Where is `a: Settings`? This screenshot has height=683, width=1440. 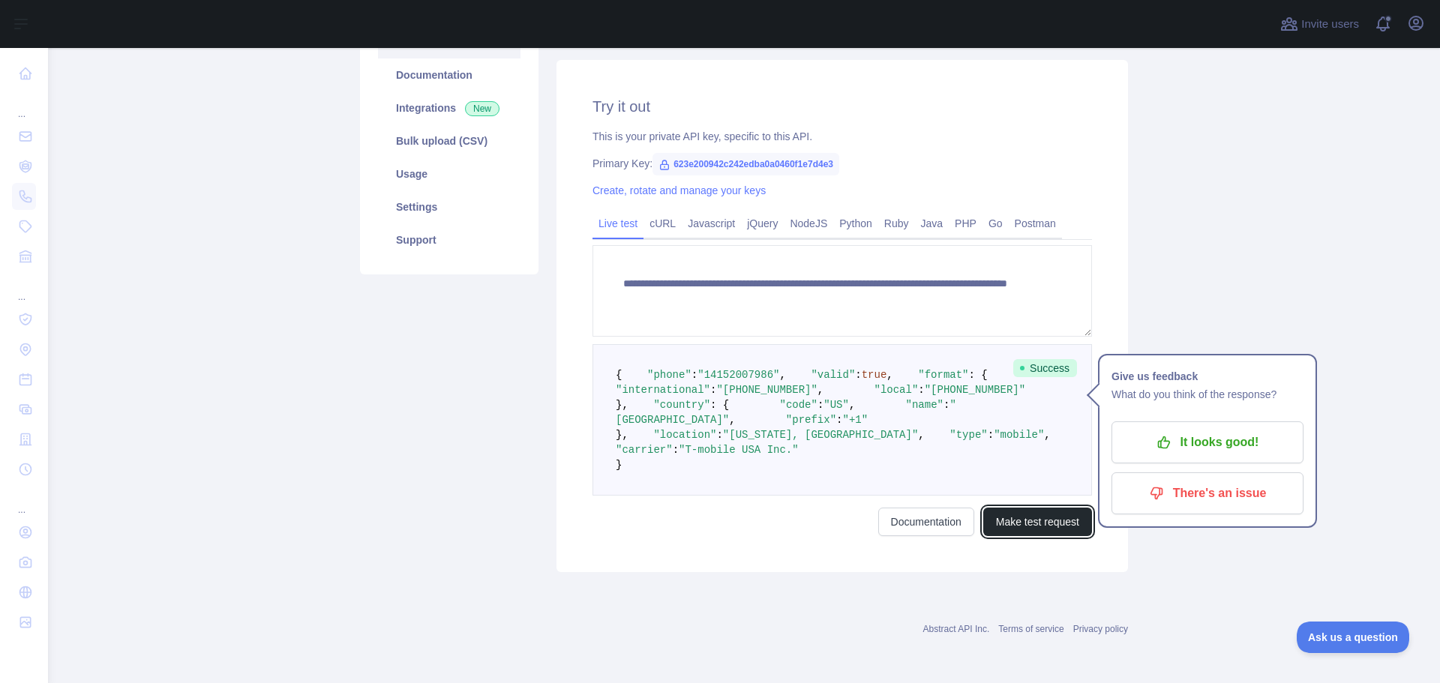
a: Settings is located at coordinates (449, 207).